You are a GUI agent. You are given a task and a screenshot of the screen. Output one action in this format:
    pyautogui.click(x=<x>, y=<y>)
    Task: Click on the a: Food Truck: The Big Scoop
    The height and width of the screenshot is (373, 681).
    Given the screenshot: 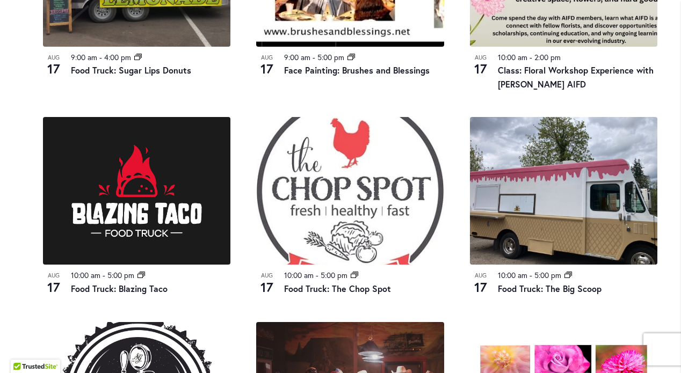 What is the action you would take?
    pyautogui.click(x=550, y=289)
    